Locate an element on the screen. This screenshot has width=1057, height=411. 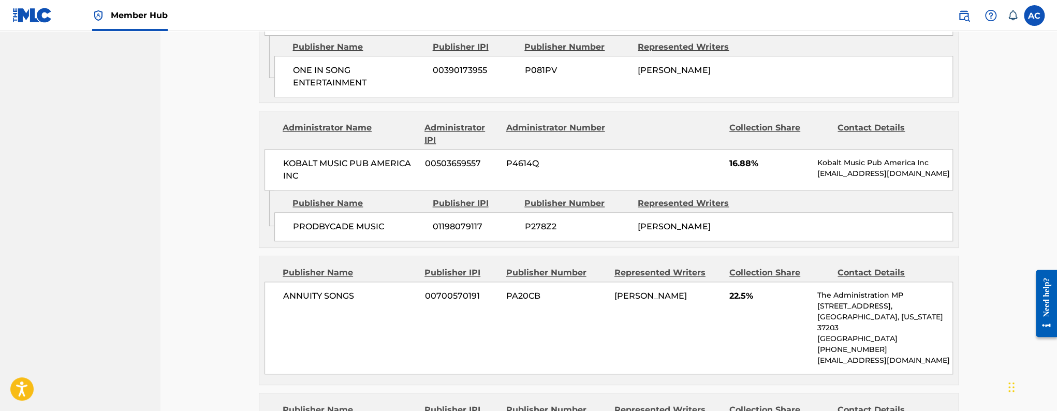
span: PA20CB is located at coordinates (557, 296).